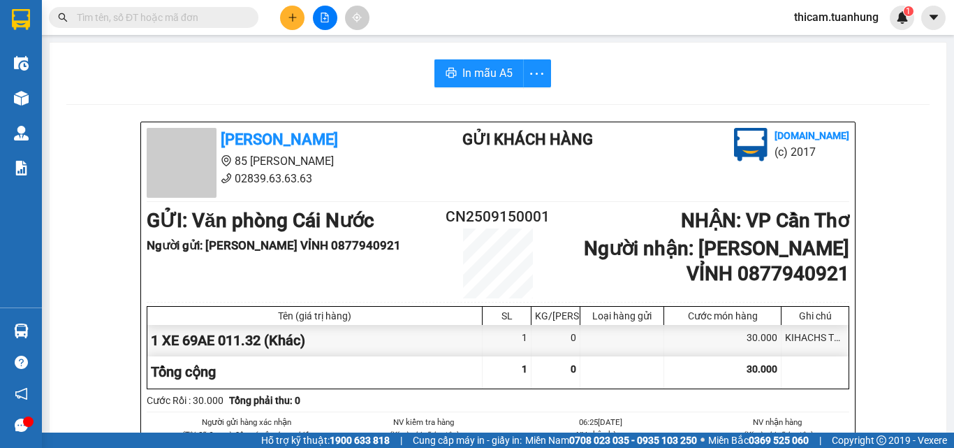 The image size is (954, 448). Describe the element at coordinates (815, 340) in the screenshot. I see `div: KIHACHS THEO XE` at that location.